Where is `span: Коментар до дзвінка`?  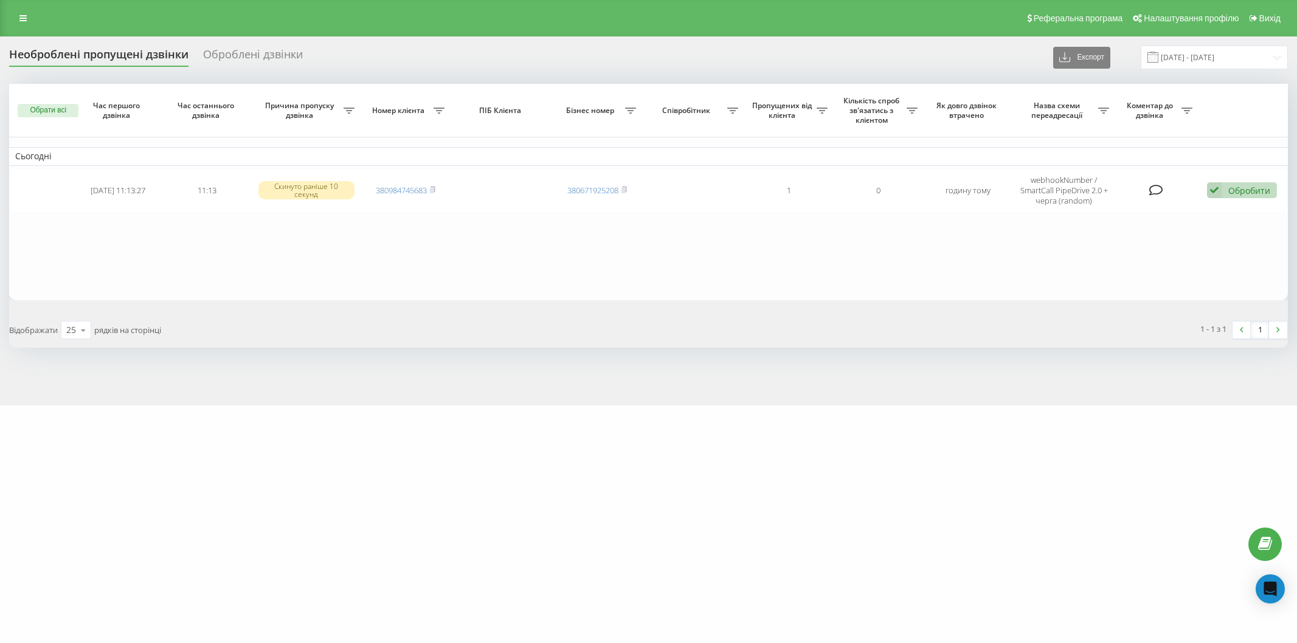
span: Коментар до дзвінка is located at coordinates (1151, 110).